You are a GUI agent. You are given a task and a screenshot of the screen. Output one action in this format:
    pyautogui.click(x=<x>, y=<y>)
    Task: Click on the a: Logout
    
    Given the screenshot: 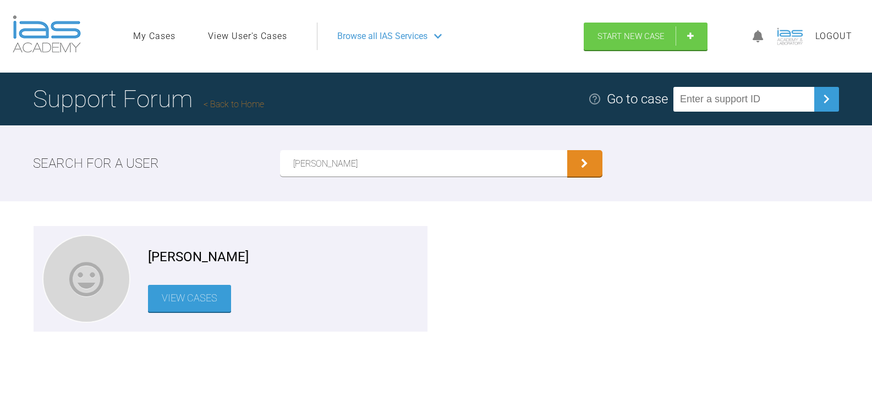 What is the action you would take?
    pyautogui.click(x=834, y=36)
    